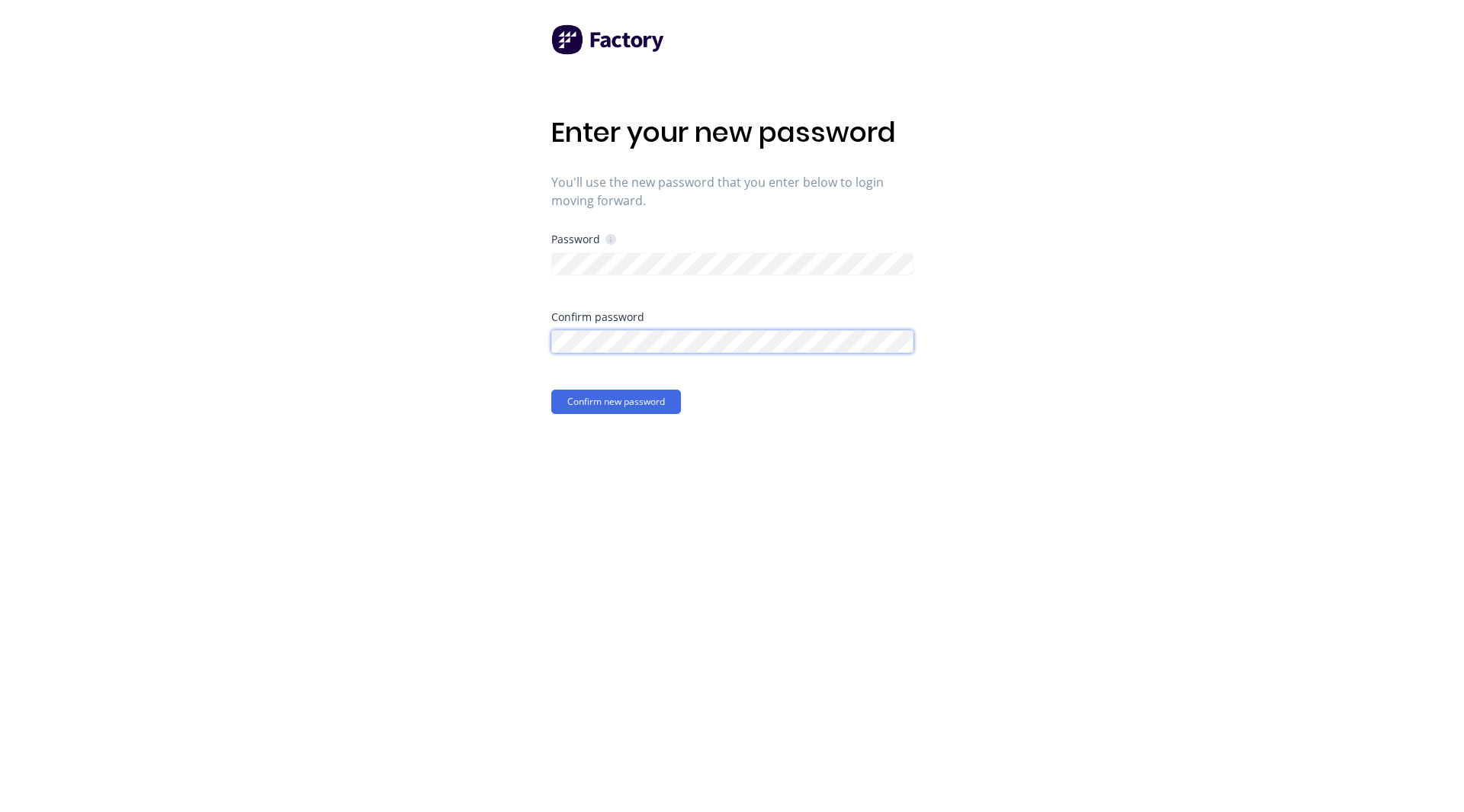 This screenshot has width=1464, height=812. I want to click on div: Password, so click(584, 238).